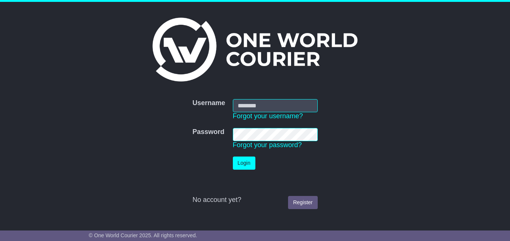 The width and height of the screenshot is (510, 241). I want to click on label: Password, so click(208, 132).